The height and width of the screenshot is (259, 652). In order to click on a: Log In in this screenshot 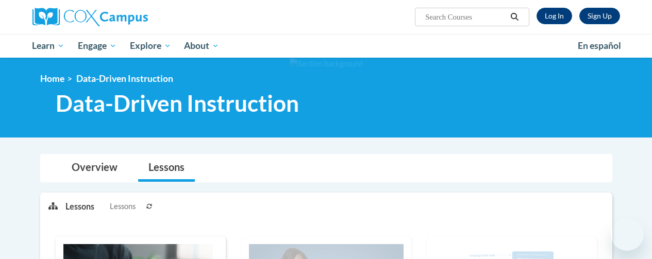, I will do `click(554, 16)`.